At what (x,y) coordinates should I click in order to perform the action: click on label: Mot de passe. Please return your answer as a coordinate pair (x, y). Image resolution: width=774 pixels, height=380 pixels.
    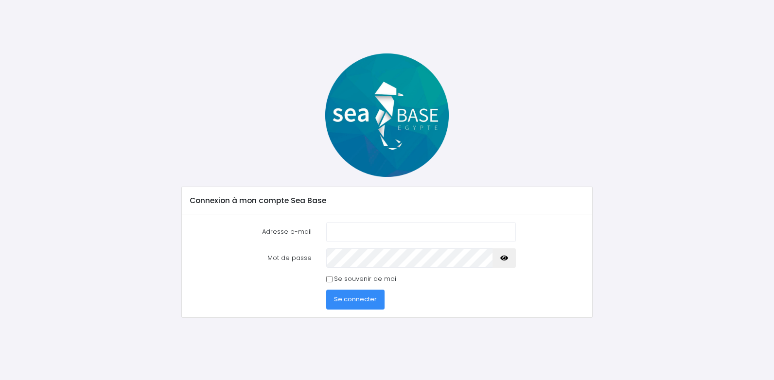
    Looking at the image, I should click on (251, 258).